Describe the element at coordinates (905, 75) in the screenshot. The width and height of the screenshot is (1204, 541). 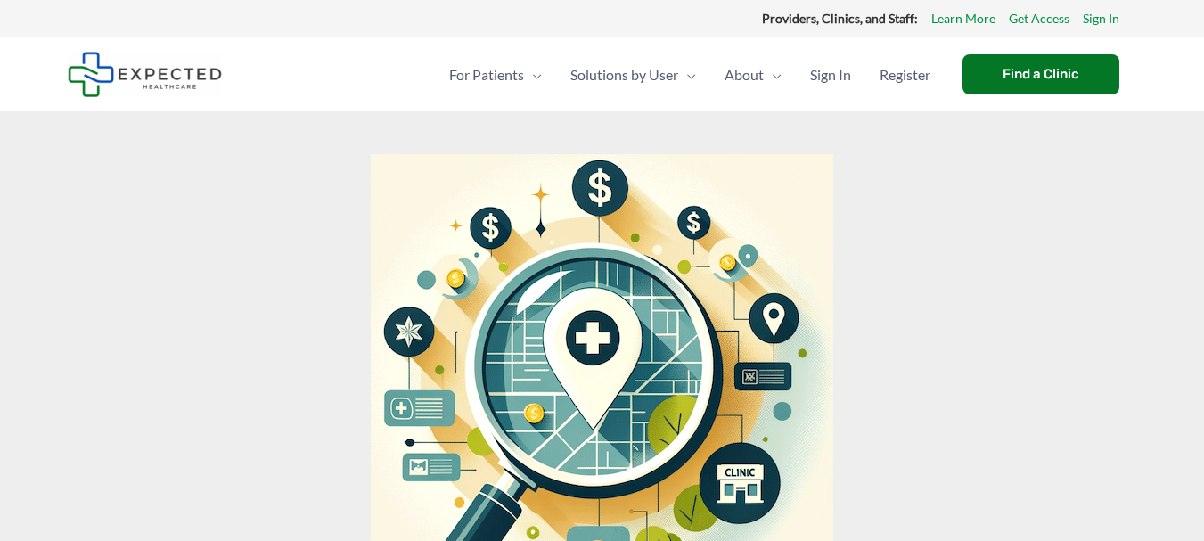
I see `a: Register` at that location.